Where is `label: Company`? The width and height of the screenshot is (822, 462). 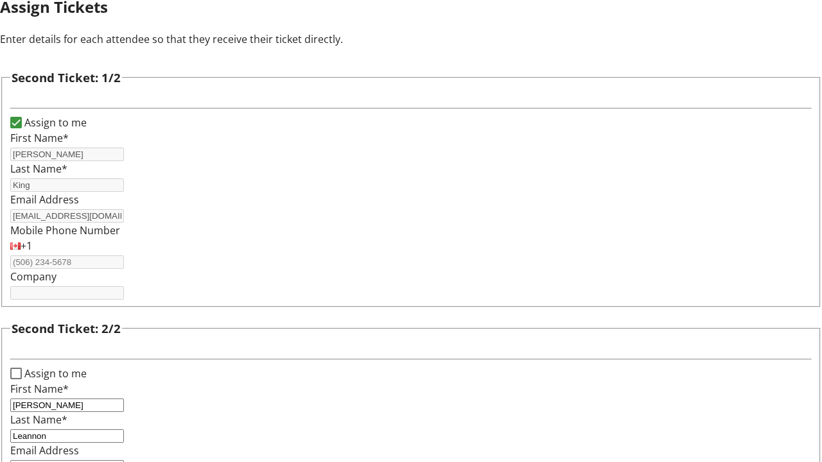
label: Company is located at coordinates (33, 277).